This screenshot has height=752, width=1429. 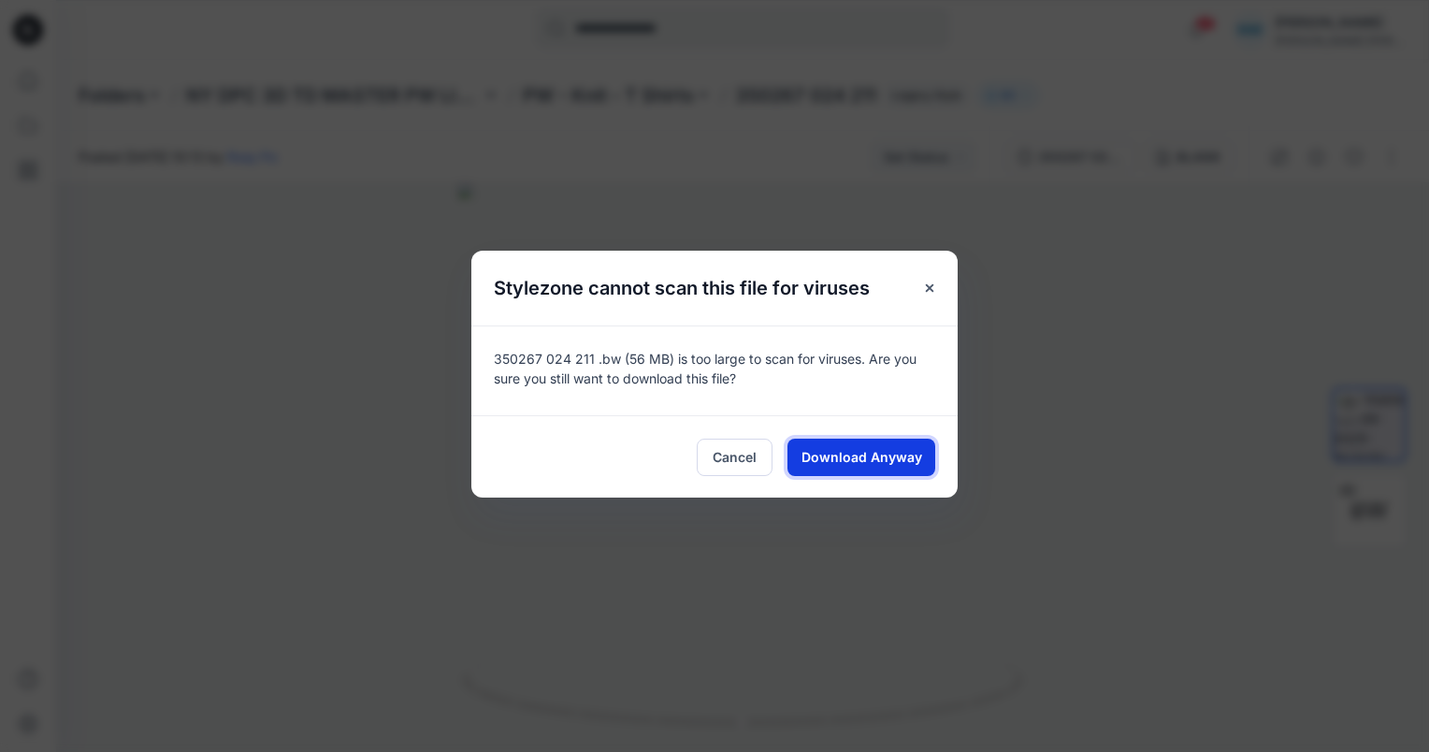 What do you see at coordinates (862, 456) in the screenshot?
I see `span: Download Anyway` at bounding box center [862, 456].